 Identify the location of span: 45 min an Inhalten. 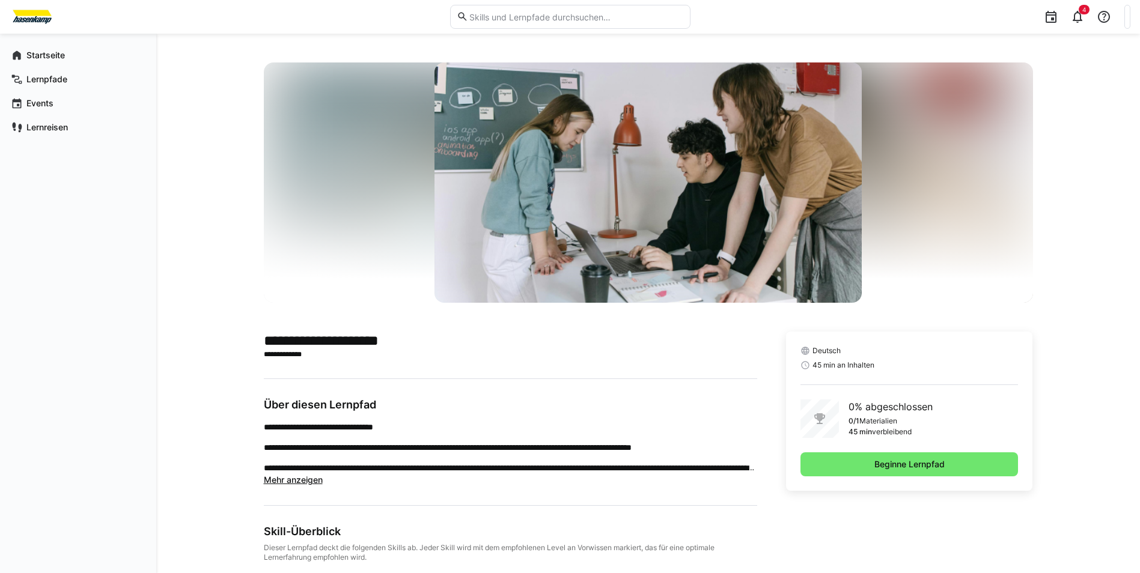
(843, 365).